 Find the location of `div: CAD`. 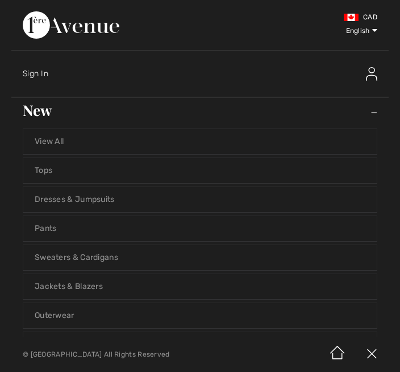

div: CAD is located at coordinates (307, 17).